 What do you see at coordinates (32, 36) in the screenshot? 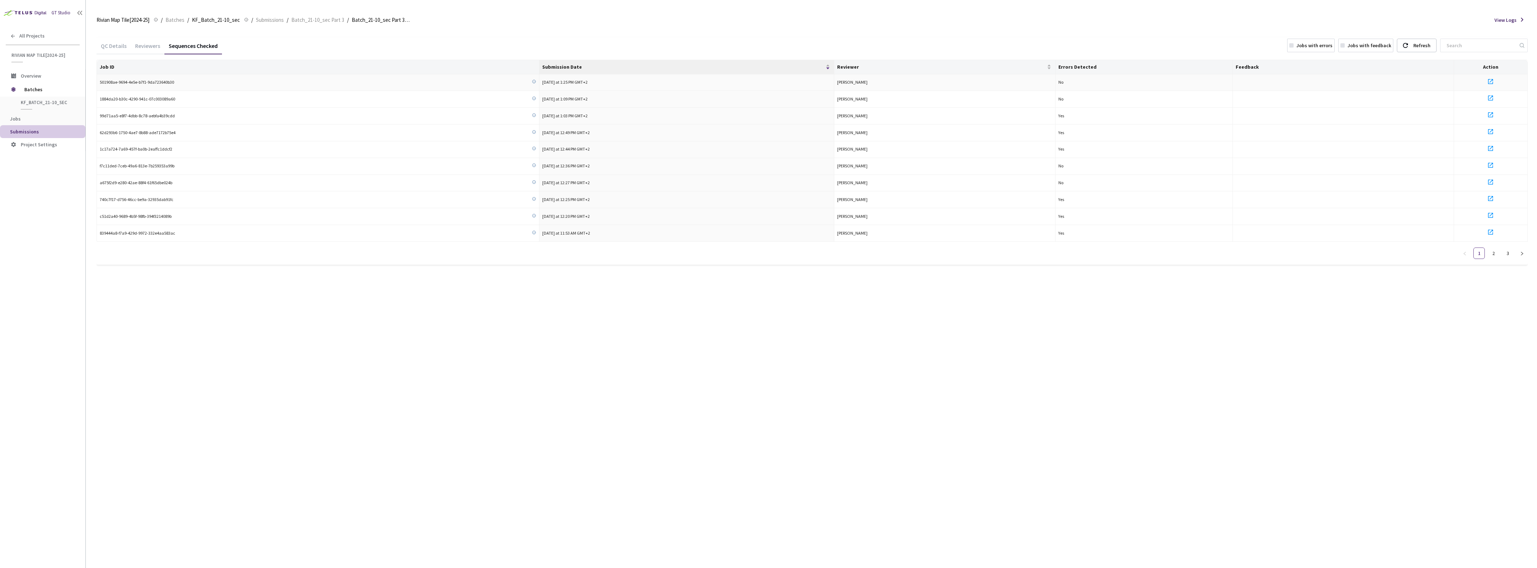
I see `span: All Projects` at bounding box center [32, 36].